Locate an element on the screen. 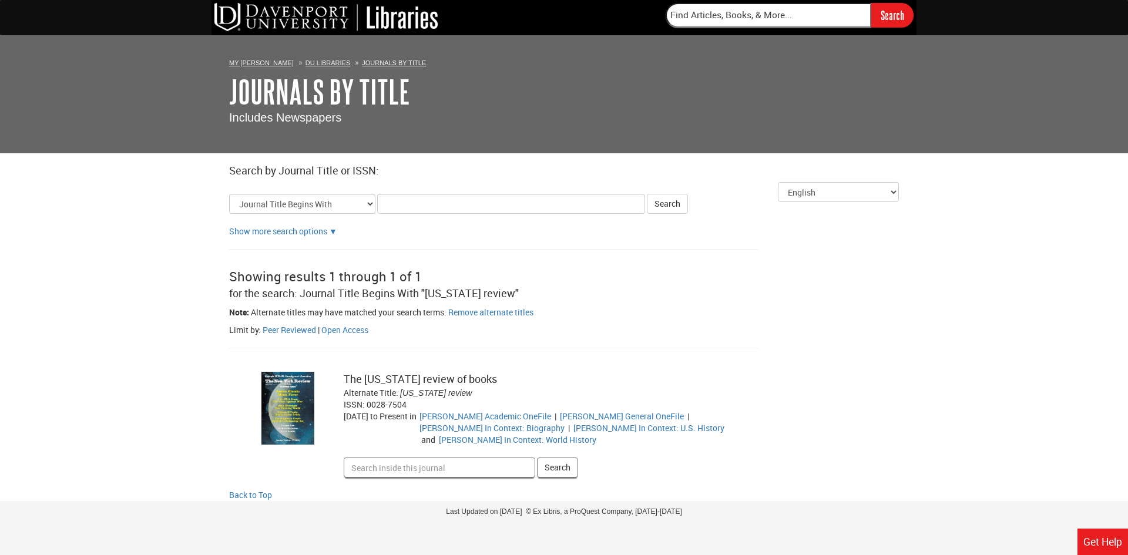 The image size is (1128, 555). a: Back to Top is located at coordinates (564, 495).